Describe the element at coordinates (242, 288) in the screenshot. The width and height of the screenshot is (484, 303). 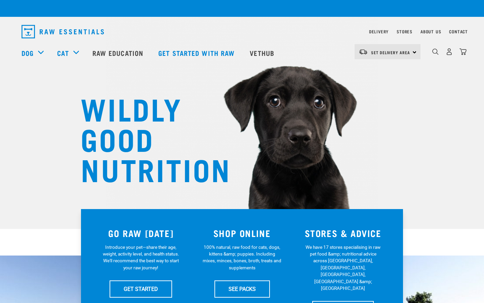
I see `a: SEE PACKS` at that location.